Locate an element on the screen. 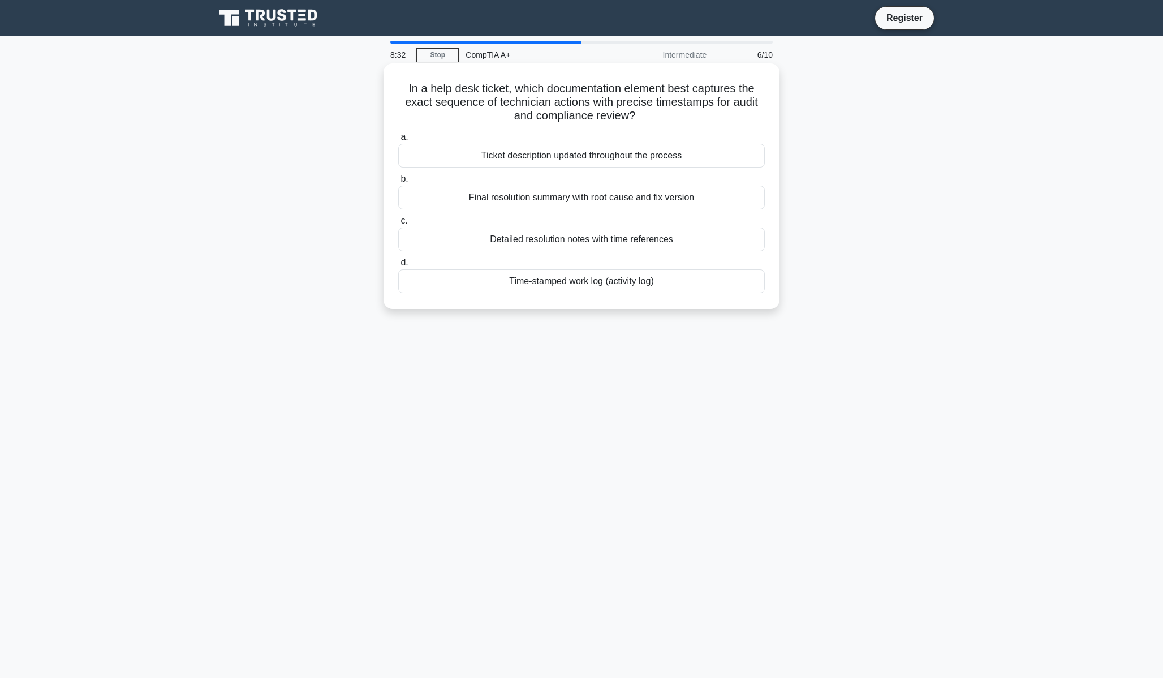 The image size is (1163, 678). div: 8:32 is located at coordinates (400, 55).